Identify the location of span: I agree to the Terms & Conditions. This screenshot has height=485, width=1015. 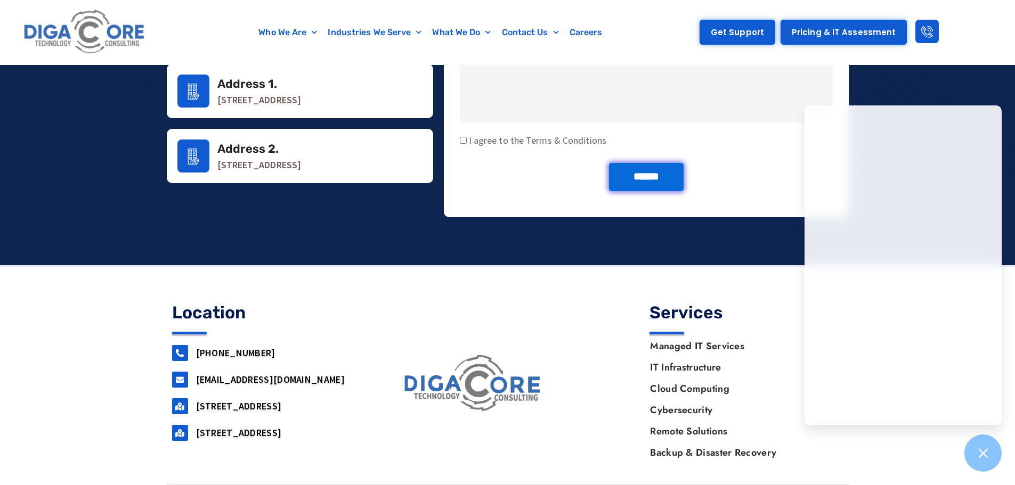
(536, 140).